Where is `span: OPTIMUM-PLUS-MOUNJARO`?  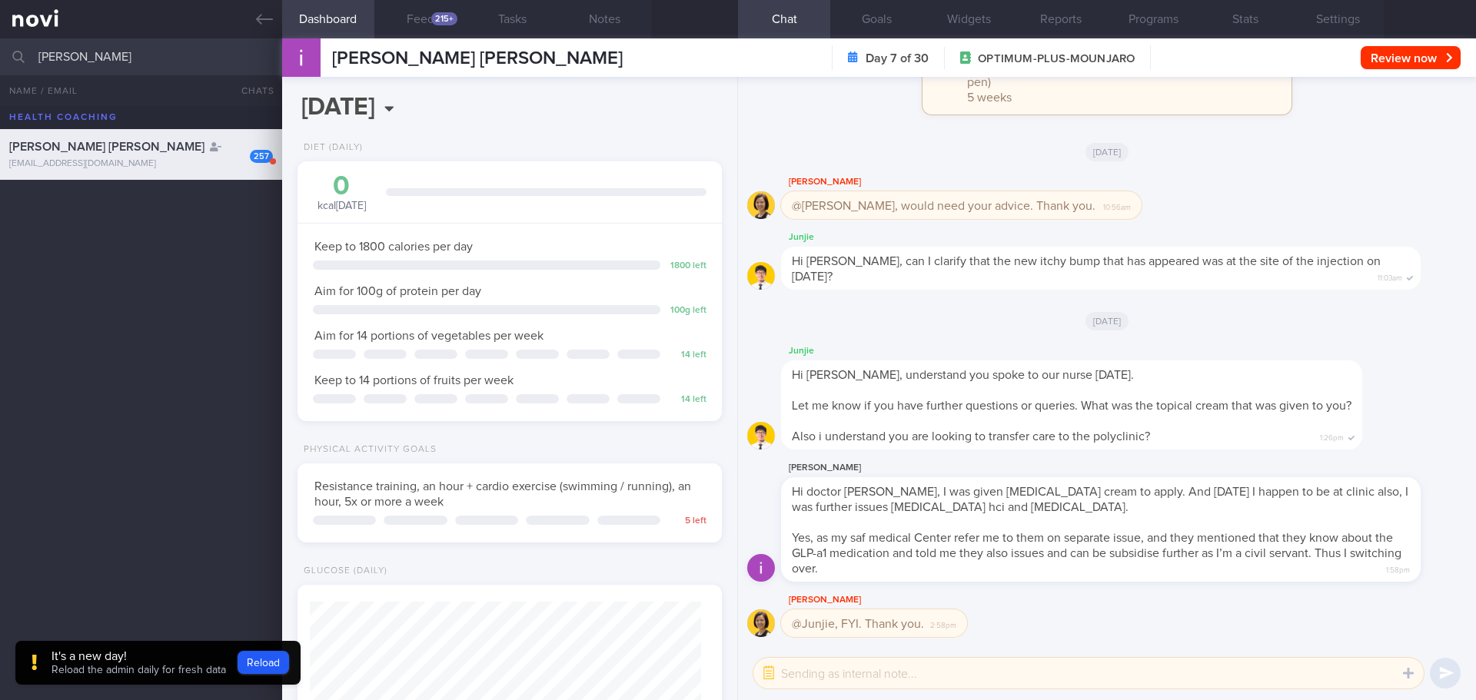 span: OPTIMUM-PLUS-MOUNJARO is located at coordinates (1056, 59).